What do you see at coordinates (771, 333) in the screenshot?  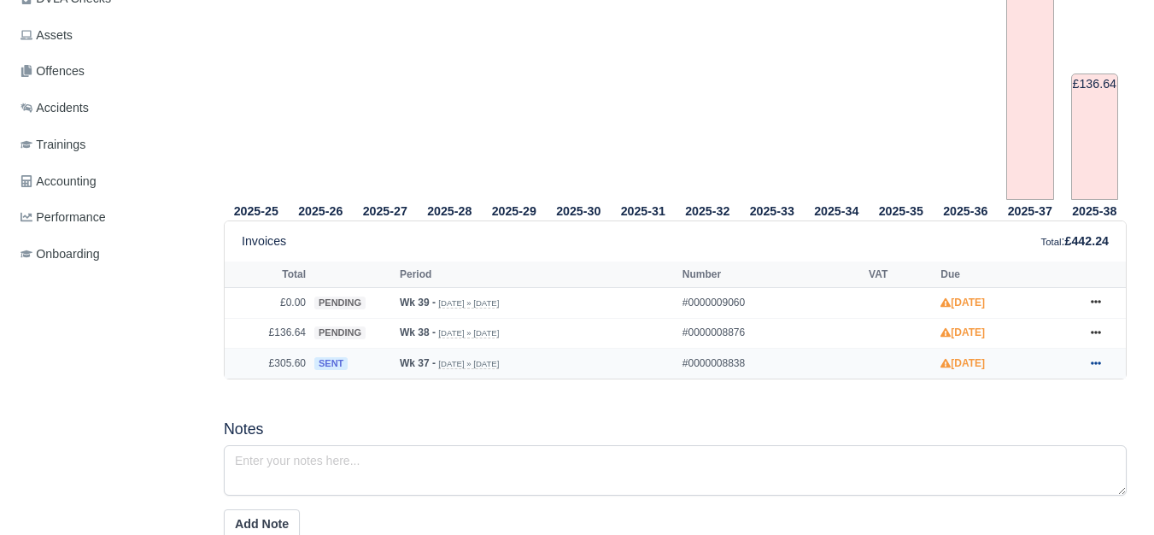 I see `td: #0000008876` at bounding box center [771, 333].